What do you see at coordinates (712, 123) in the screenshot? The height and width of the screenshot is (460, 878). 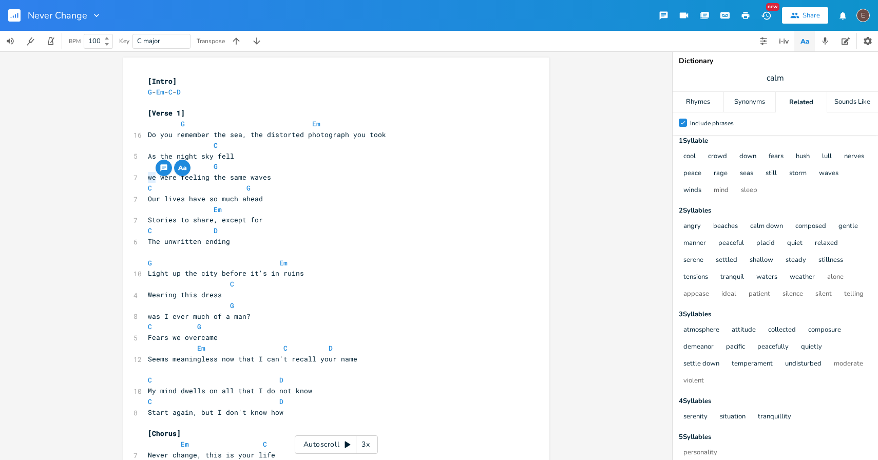 I see `div: Include phrases` at bounding box center [712, 123].